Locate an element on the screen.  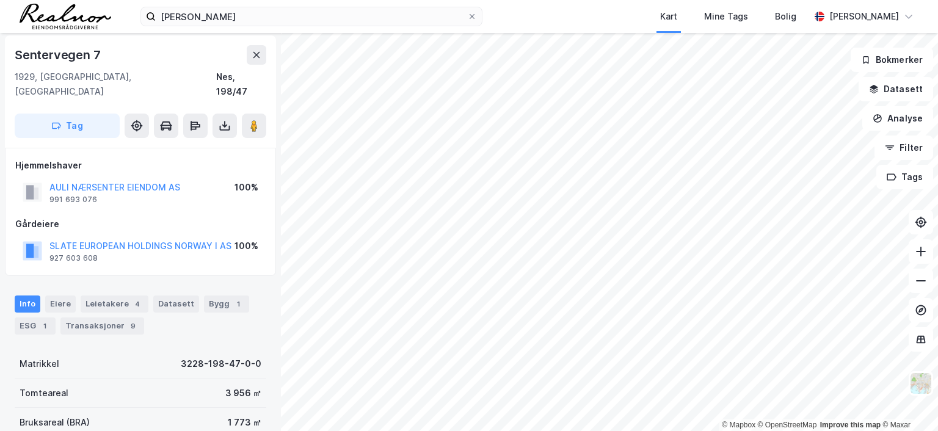
a: Mapbox is located at coordinates (738, 425).